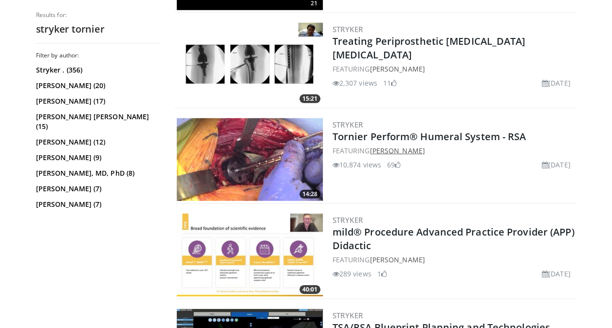 The image size is (612, 328). I want to click on li: 11, so click(390, 83).